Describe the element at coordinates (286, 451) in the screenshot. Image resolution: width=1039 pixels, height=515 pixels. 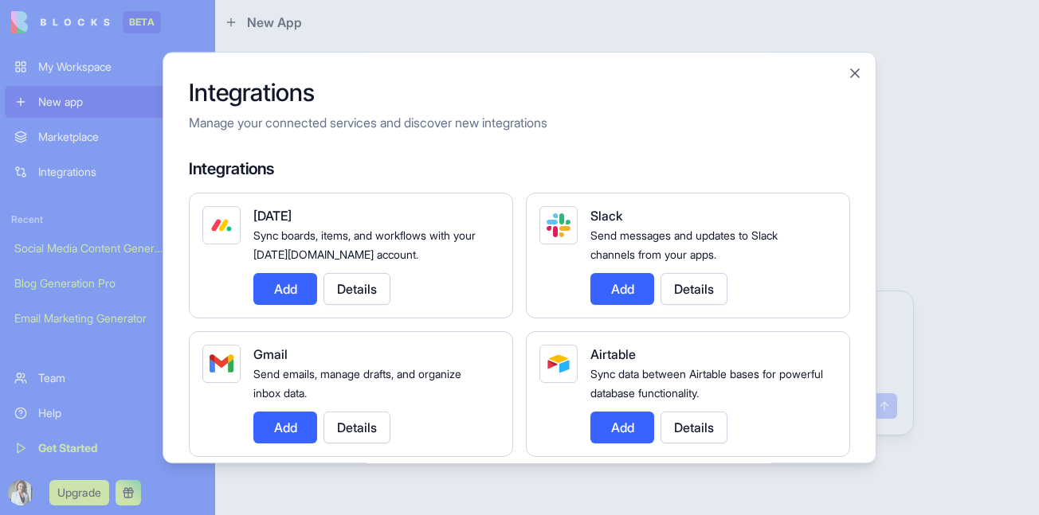
I see `button: Send a message…` at that location.